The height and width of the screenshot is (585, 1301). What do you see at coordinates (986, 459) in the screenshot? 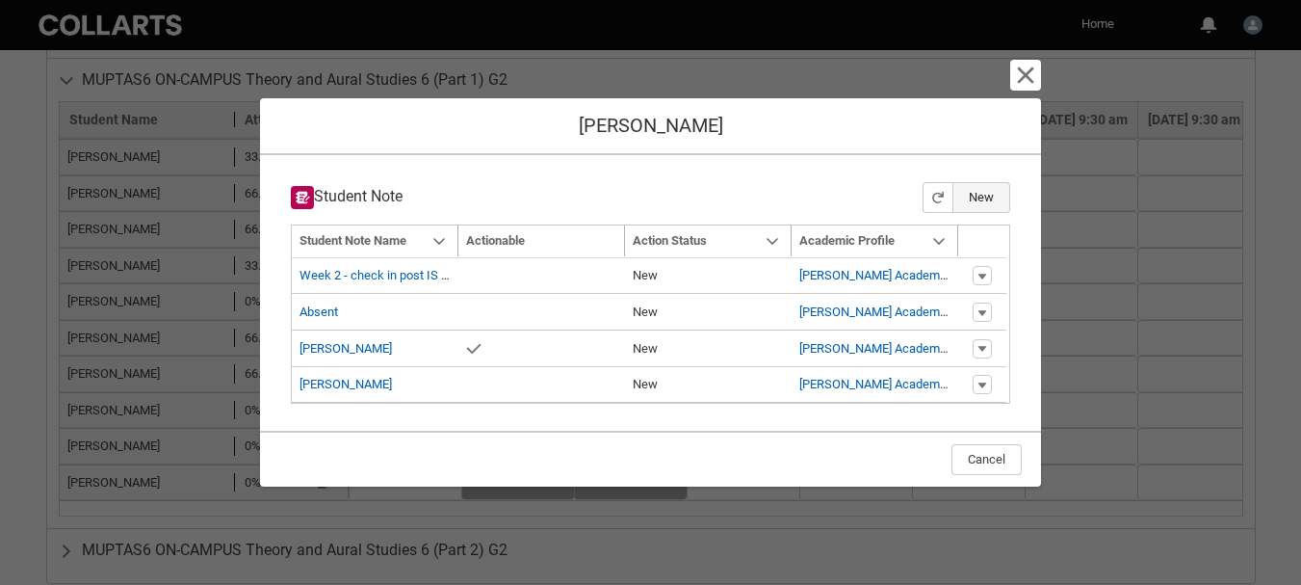
I see `button: Cancel` at bounding box center [986, 459].